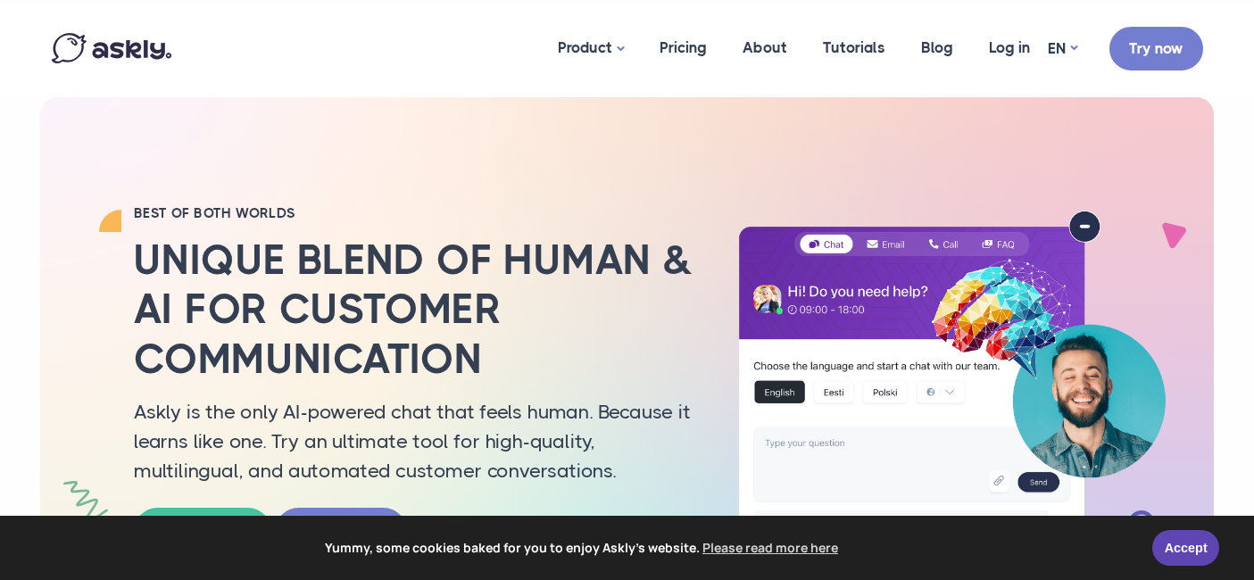 The height and width of the screenshot is (580, 1254). I want to click on a: About, so click(765, 47).